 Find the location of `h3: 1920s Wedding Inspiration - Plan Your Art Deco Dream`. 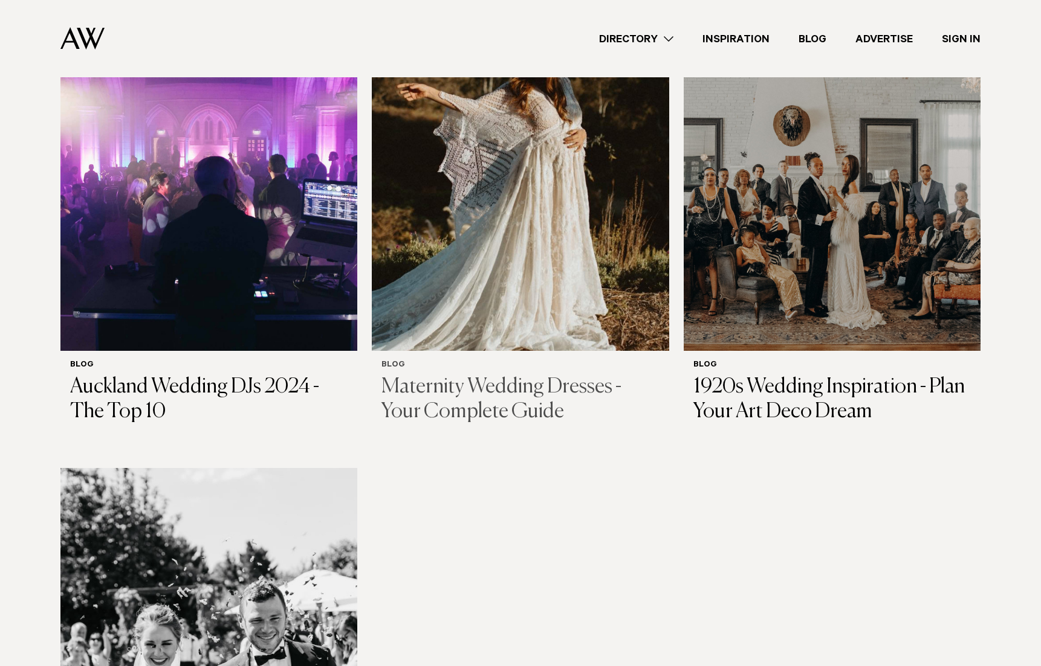

h3: 1920s Wedding Inspiration - Plan Your Art Deco Dream is located at coordinates (831, 400).